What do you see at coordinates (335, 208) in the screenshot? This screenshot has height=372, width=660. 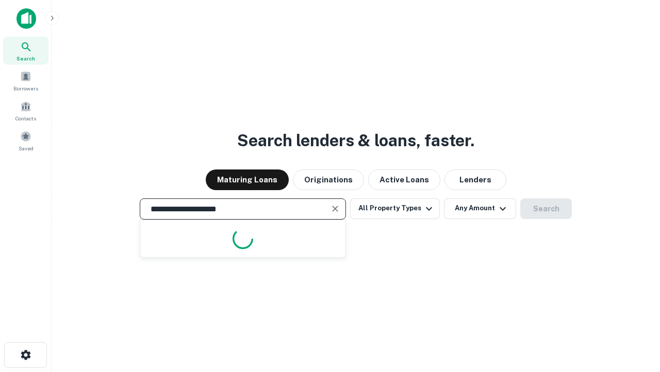 I see `button: Clear` at bounding box center [335, 208].